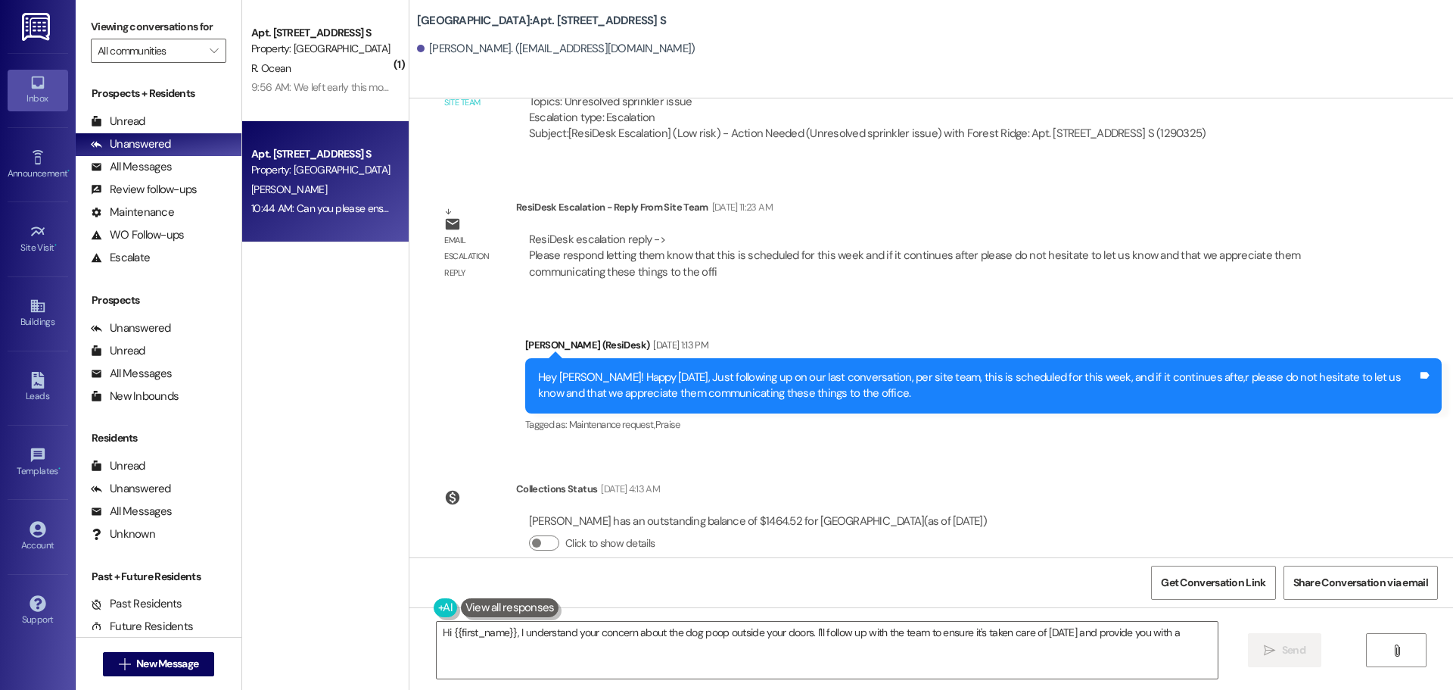 This screenshot has width=1453, height=690. I want to click on a: Support, so click(38, 611).